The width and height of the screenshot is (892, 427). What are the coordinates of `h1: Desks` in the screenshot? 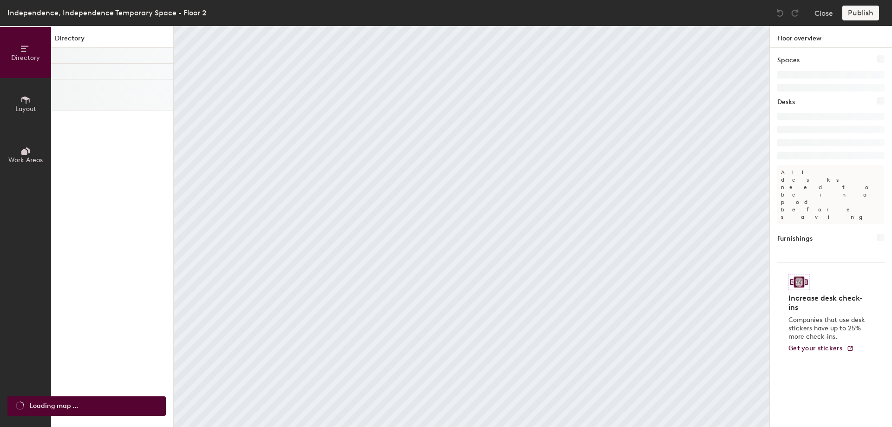 It's located at (786, 102).